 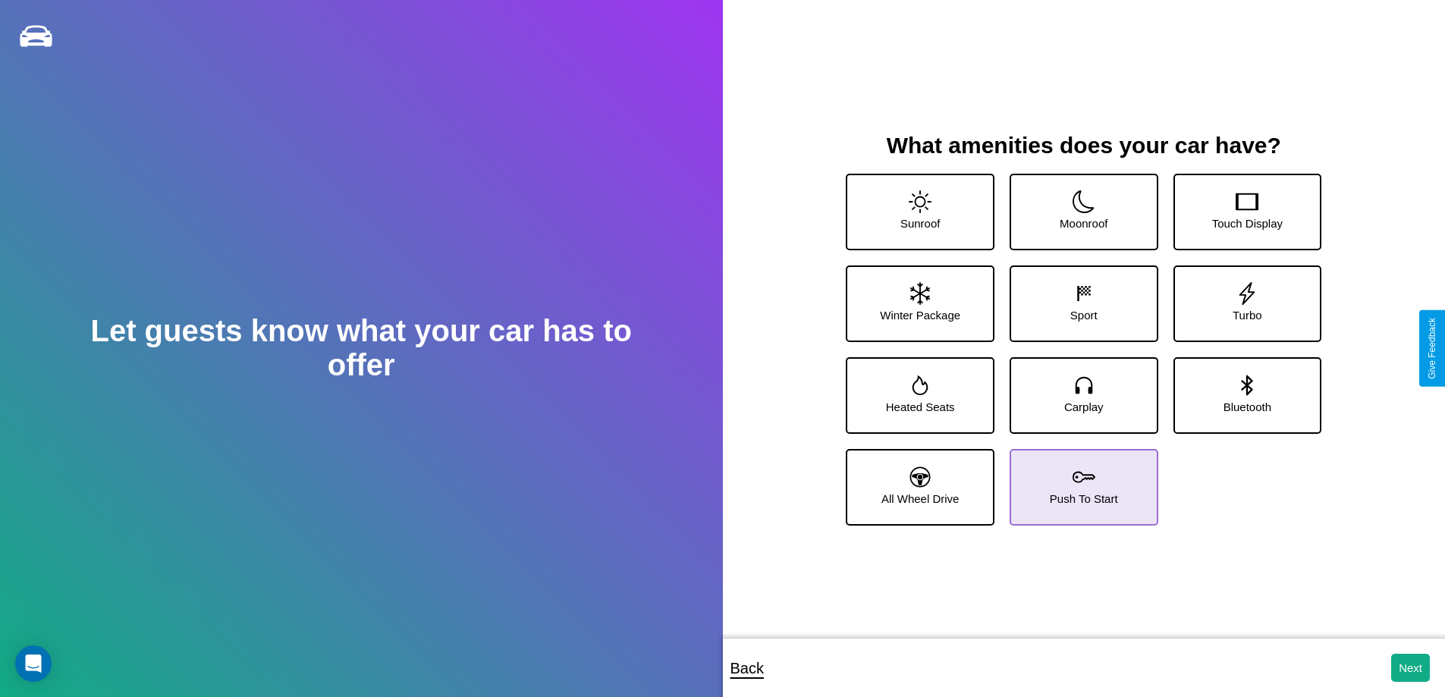 I want to click on div: Open Intercom Messenger, so click(x=33, y=664).